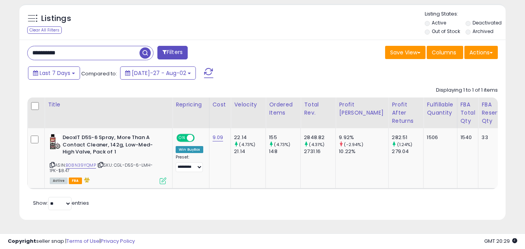  What do you see at coordinates (75, 181) in the screenshot?
I see `span: FBA` at bounding box center [75, 181].